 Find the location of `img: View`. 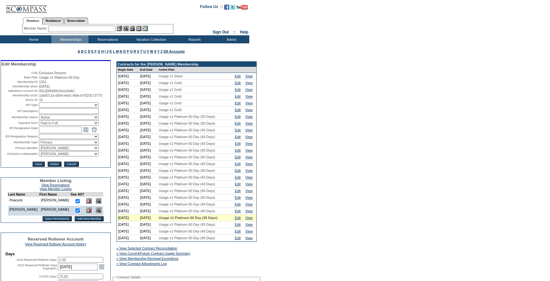

img: View is located at coordinates (126, 28).